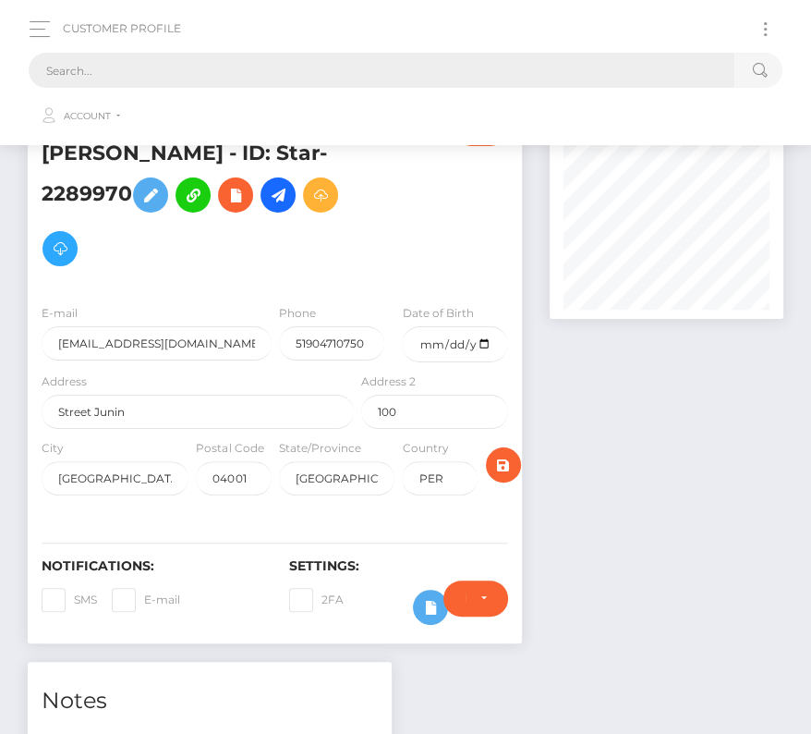  I want to click on label: Postal Code, so click(229, 448).